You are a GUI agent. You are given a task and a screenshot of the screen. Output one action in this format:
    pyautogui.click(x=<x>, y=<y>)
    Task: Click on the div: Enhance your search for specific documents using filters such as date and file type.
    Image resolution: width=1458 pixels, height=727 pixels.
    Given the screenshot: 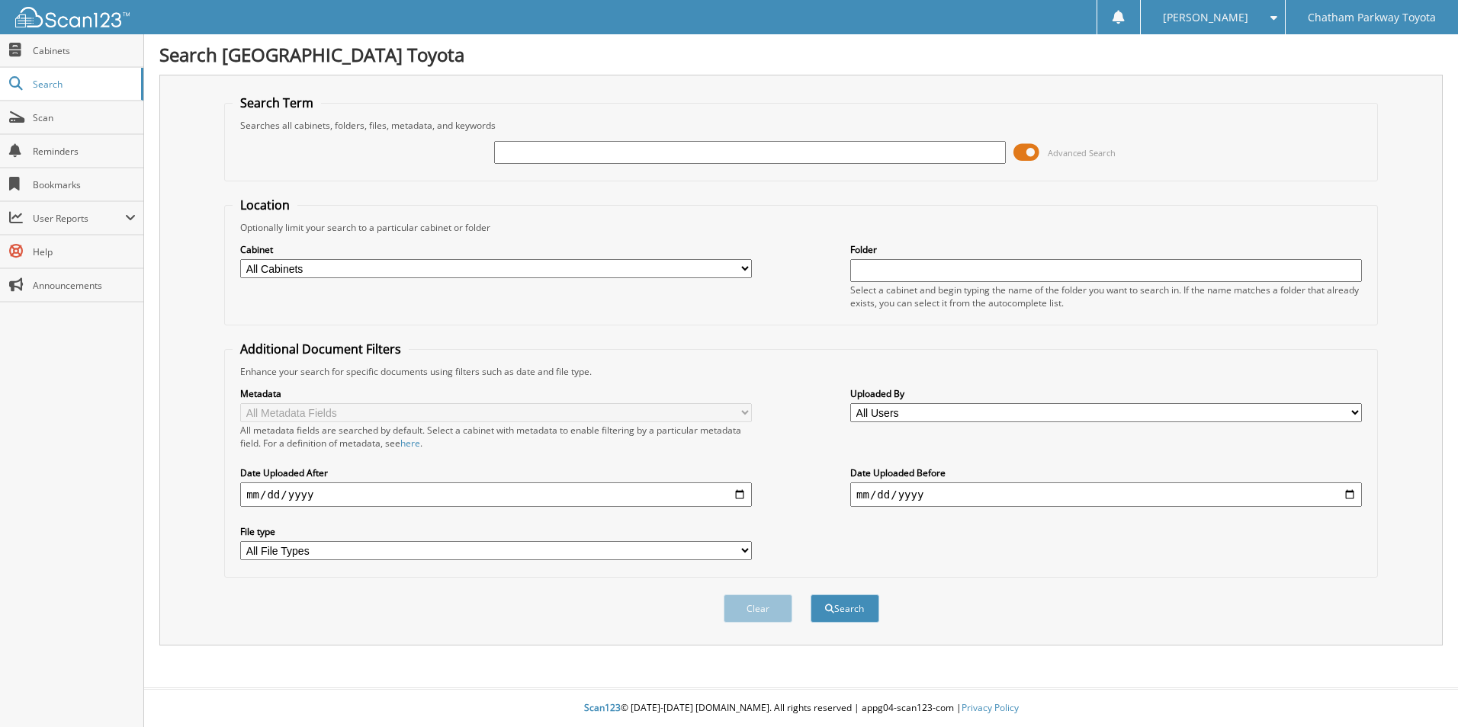 What is the action you would take?
    pyautogui.click(x=801, y=371)
    